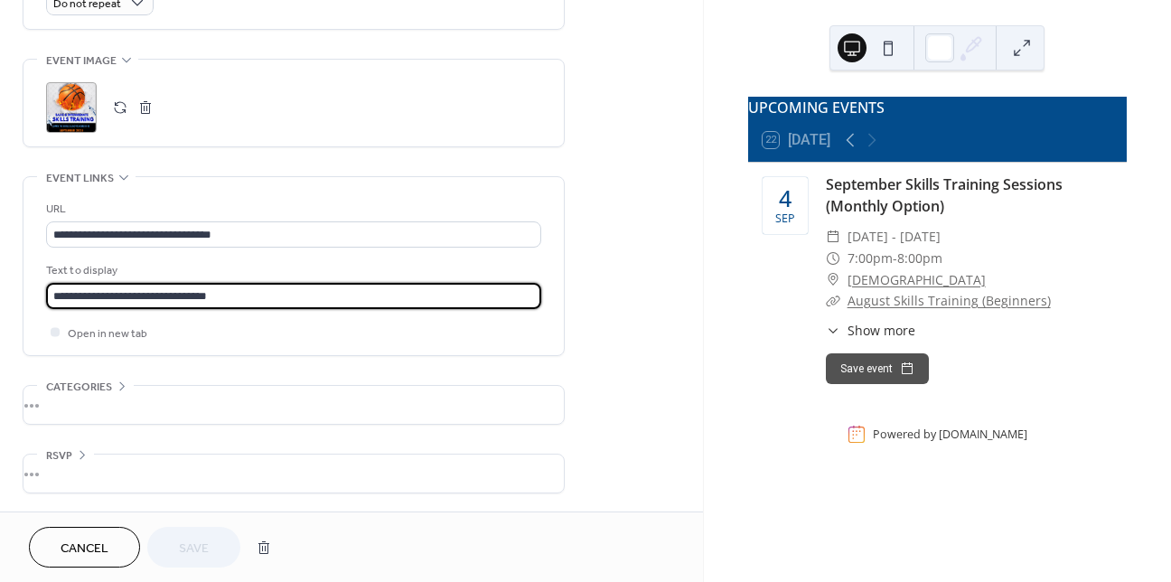 The image size is (1171, 582). I want to click on span: Categories, so click(79, 387).